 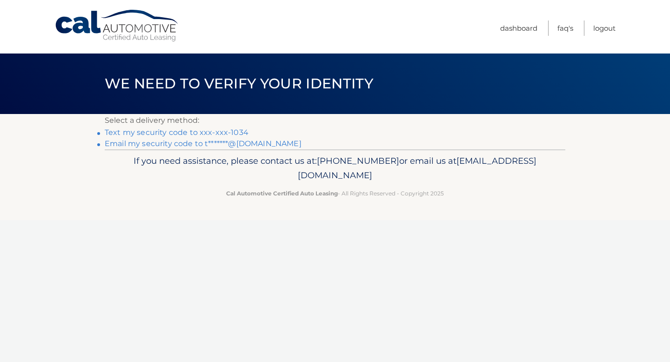 What do you see at coordinates (239, 83) in the screenshot?
I see `span: We need to verify your identity` at bounding box center [239, 83].